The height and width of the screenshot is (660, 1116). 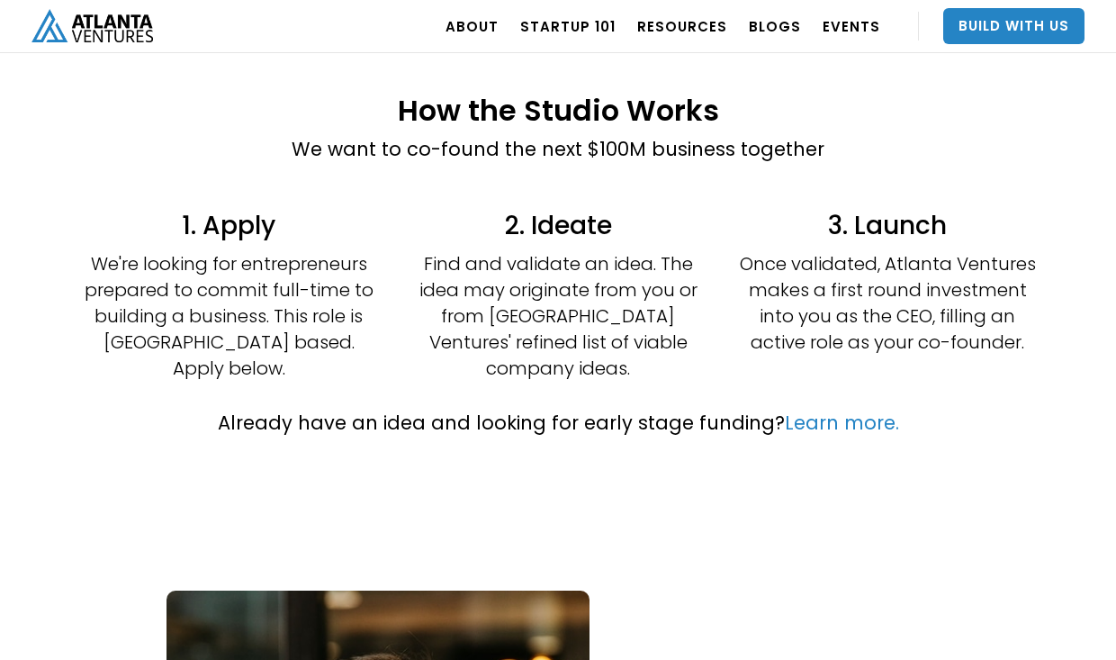 I want to click on p: Once validated, Atlanta Ventures makes a first round investment into you as the CEO, filling an a..., so click(x=887, y=303).